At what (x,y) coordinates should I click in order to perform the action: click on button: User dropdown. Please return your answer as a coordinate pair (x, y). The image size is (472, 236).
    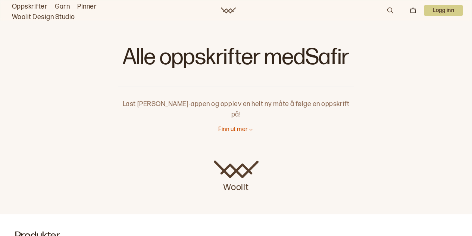
    Looking at the image, I should click on (443, 10).